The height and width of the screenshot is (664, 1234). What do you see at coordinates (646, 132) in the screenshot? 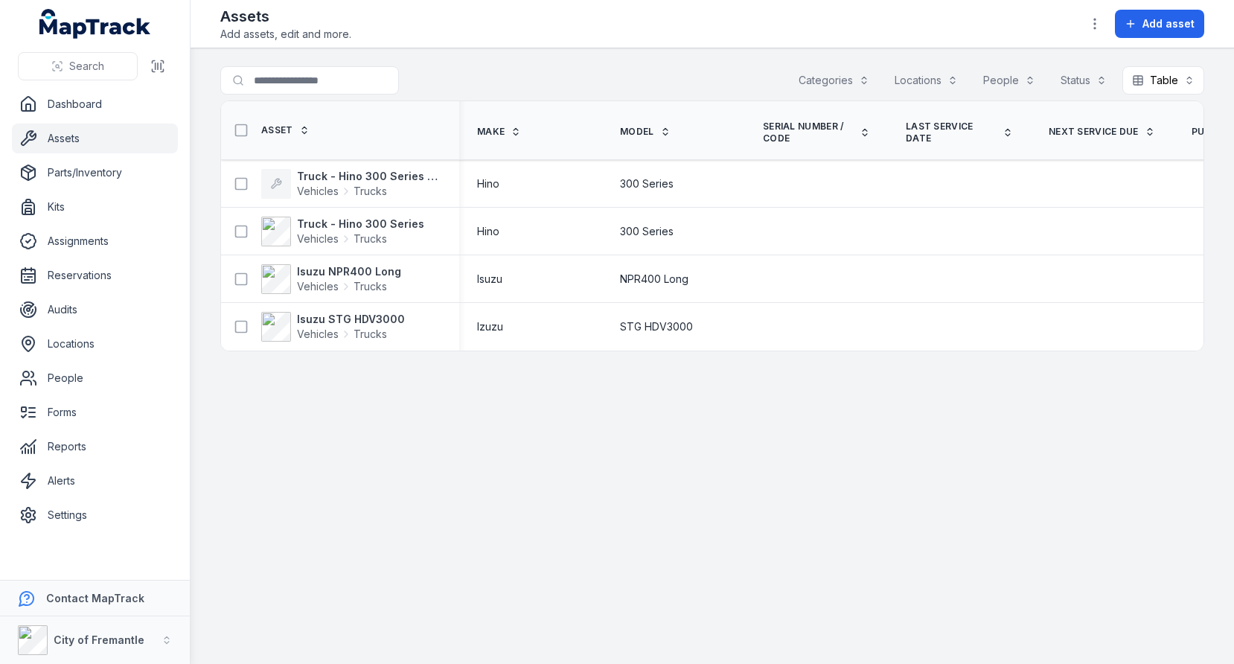
I see `a: Model` at bounding box center [646, 132].